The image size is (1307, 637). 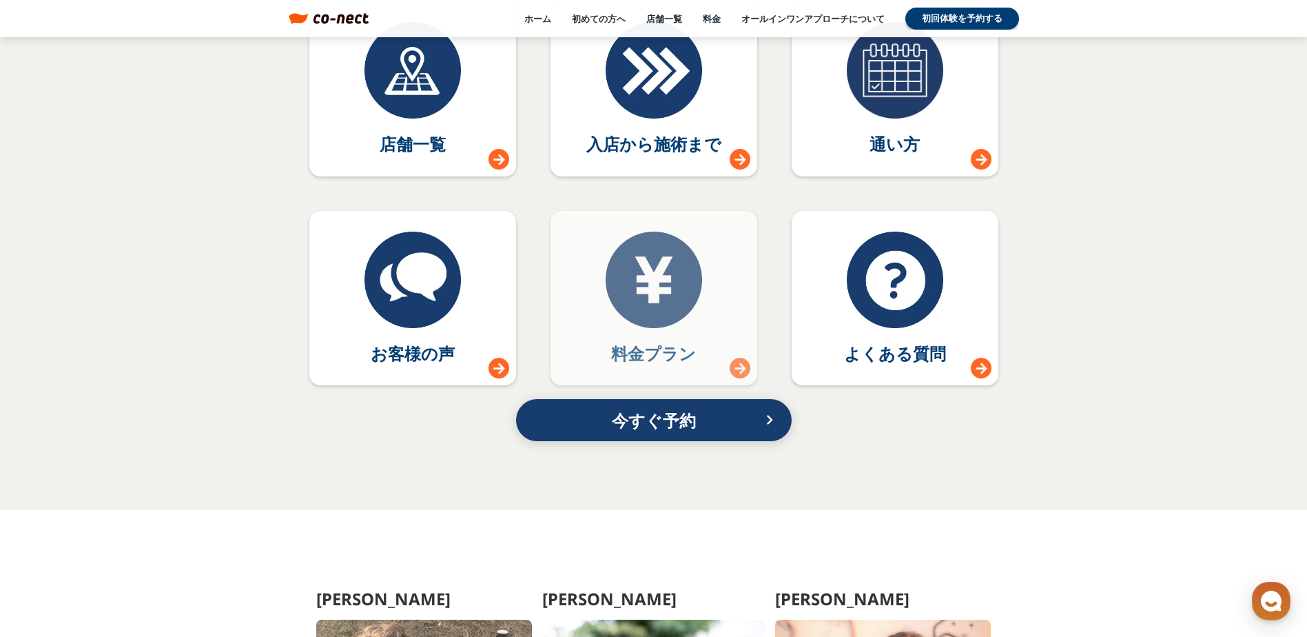 What do you see at coordinates (654, 420) in the screenshot?
I see `a: 今すぐ予約keyboard_arrow_right` at bounding box center [654, 420].